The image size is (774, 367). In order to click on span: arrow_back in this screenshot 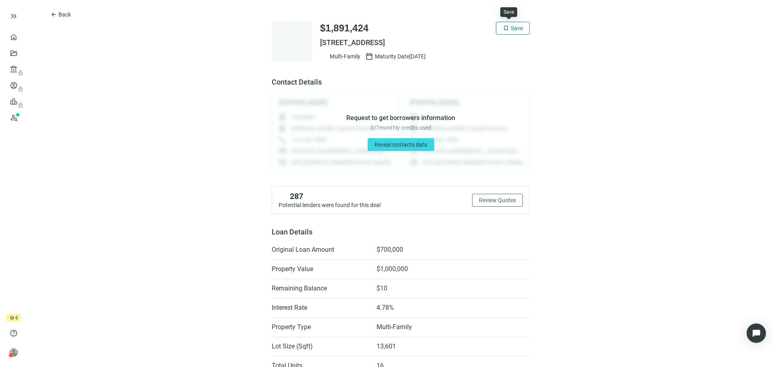, I will do `click(54, 15)`.